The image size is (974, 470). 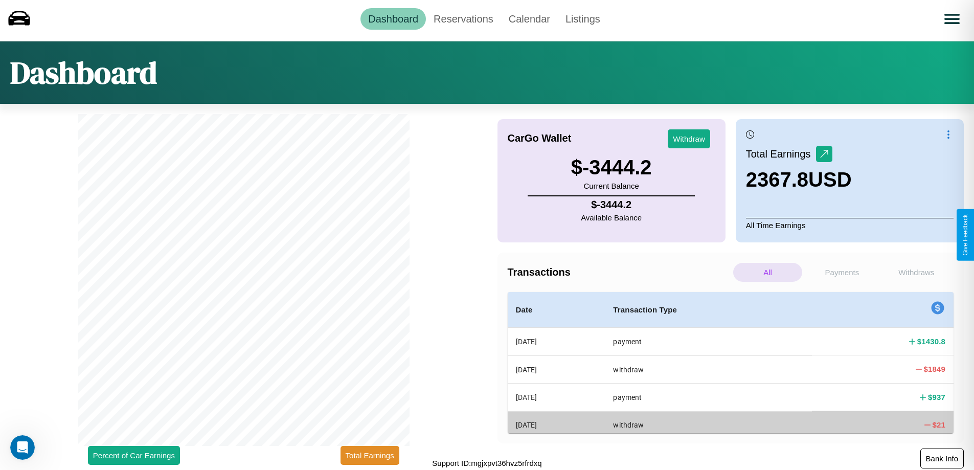 I want to click on button: Total Earnings, so click(x=370, y=455).